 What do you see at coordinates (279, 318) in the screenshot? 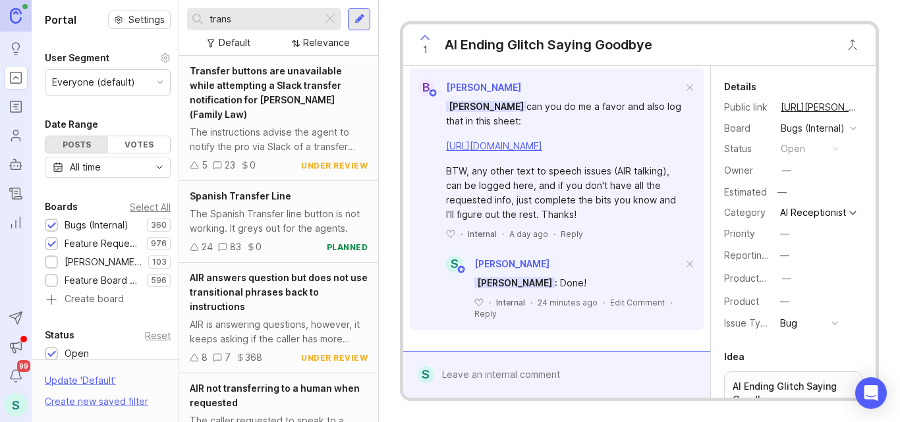
I see `a: AIR answers question but does not use transitional phrases back to instructionsAIR is answering q...` at bounding box center [279, 318].